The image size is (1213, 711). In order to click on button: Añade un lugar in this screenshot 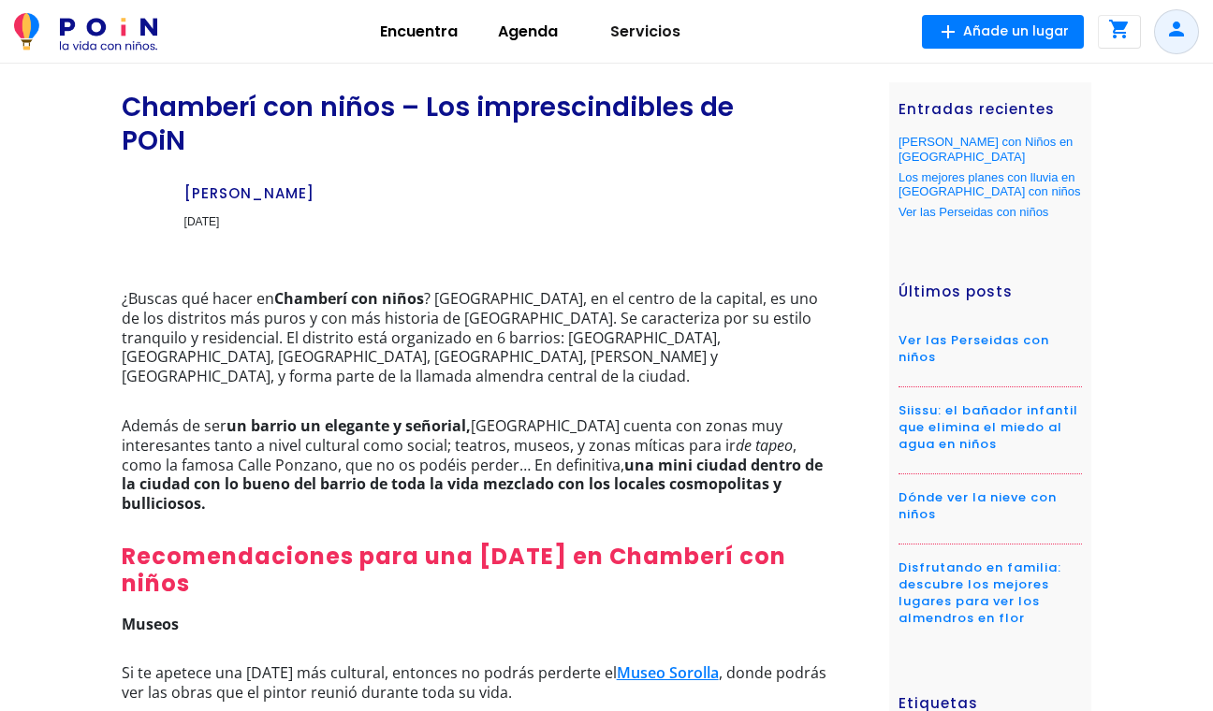, I will do `click(1002, 32)`.